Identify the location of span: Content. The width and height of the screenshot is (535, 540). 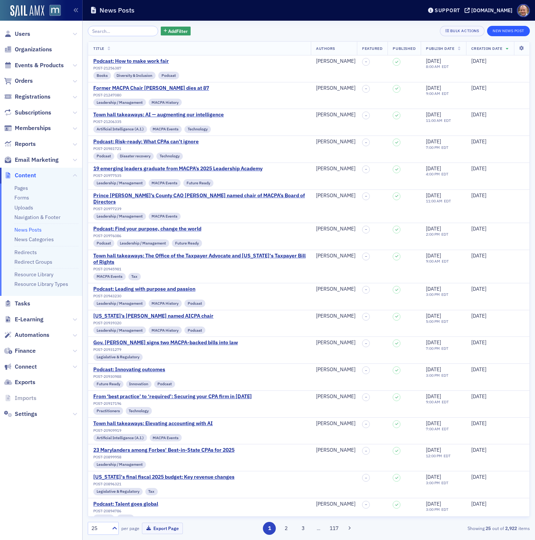
(25, 175).